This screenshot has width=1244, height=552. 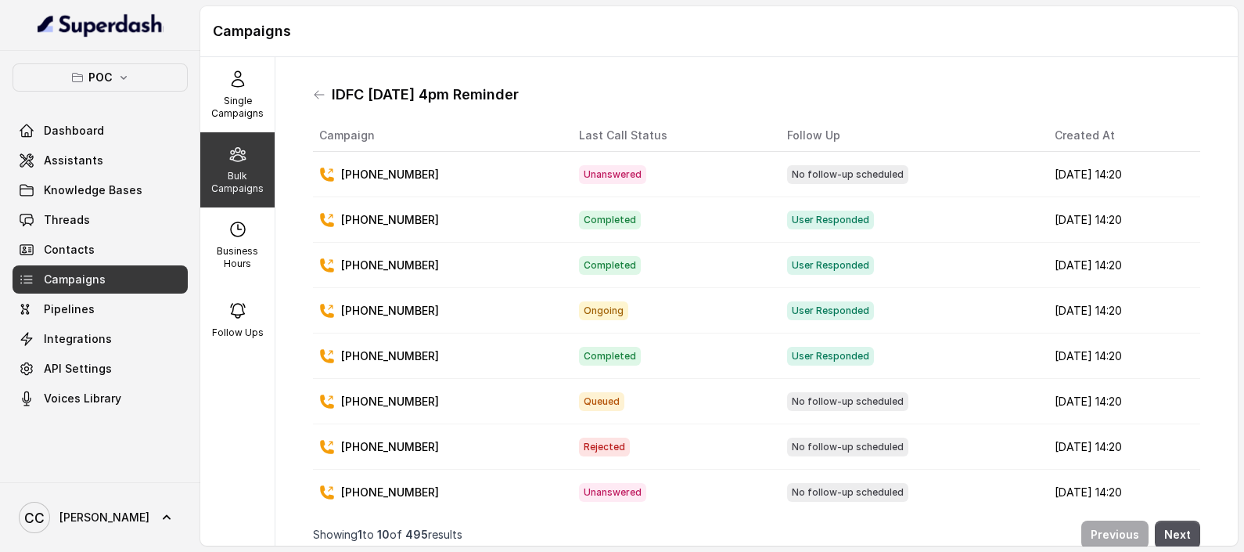 What do you see at coordinates (69, 309) in the screenshot?
I see `span: Pipelines` at bounding box center [69, 309].